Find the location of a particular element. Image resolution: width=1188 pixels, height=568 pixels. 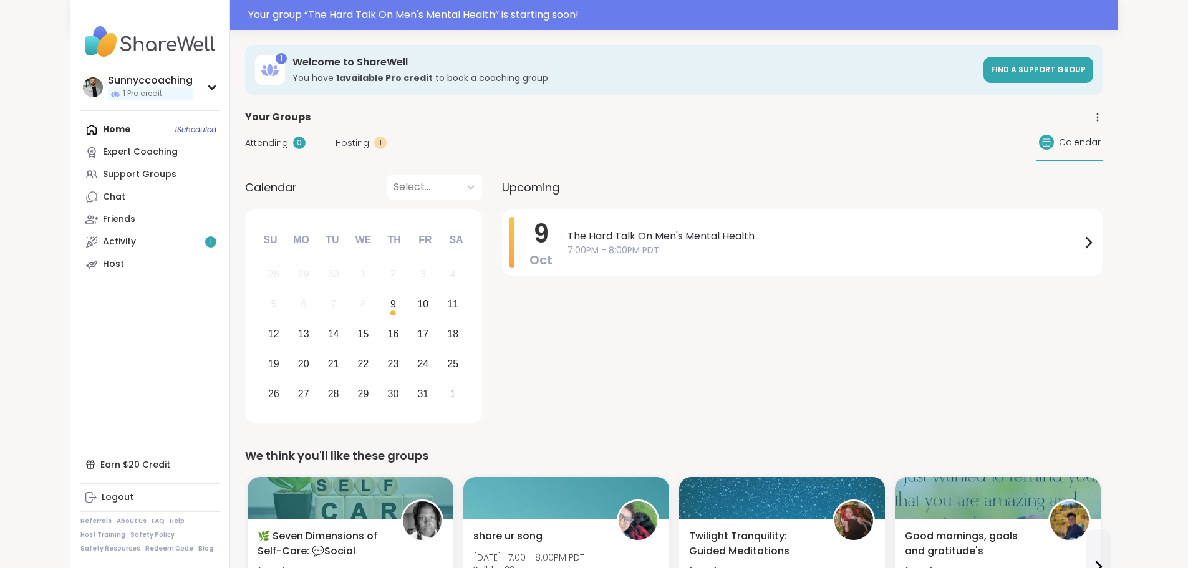

a: Chat is located at coordinates (150, 197).